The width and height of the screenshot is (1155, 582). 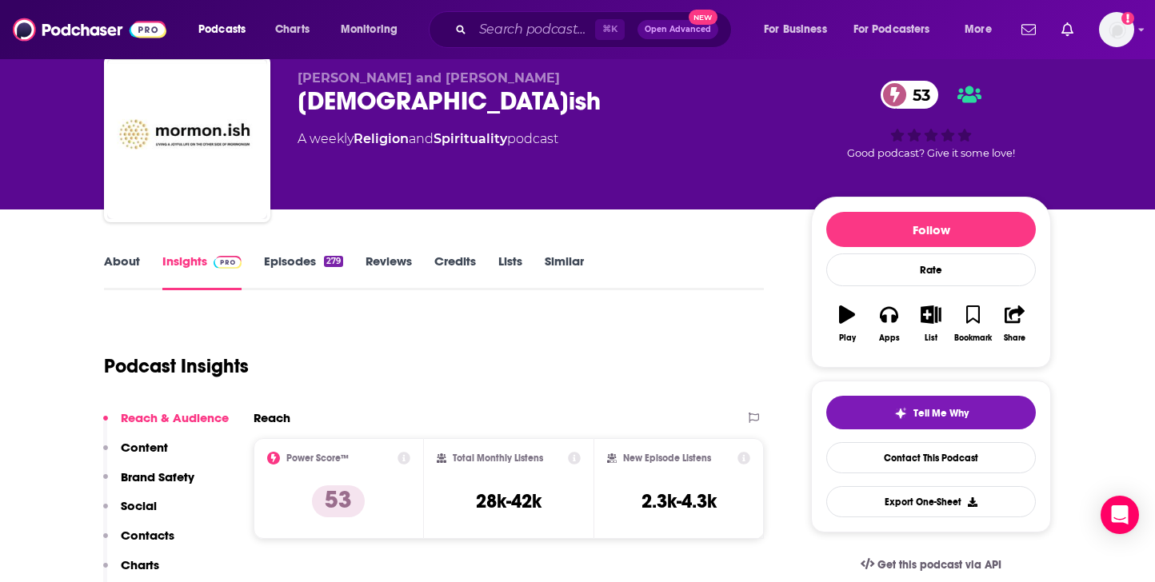 I want to click on span: Open Advanced, so click(x=678, y=30).